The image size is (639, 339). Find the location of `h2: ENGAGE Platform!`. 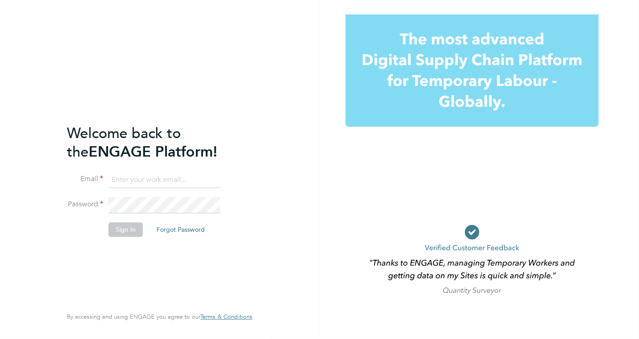

h2: ENGAGE Platform! is located at coordinates (155, 143).